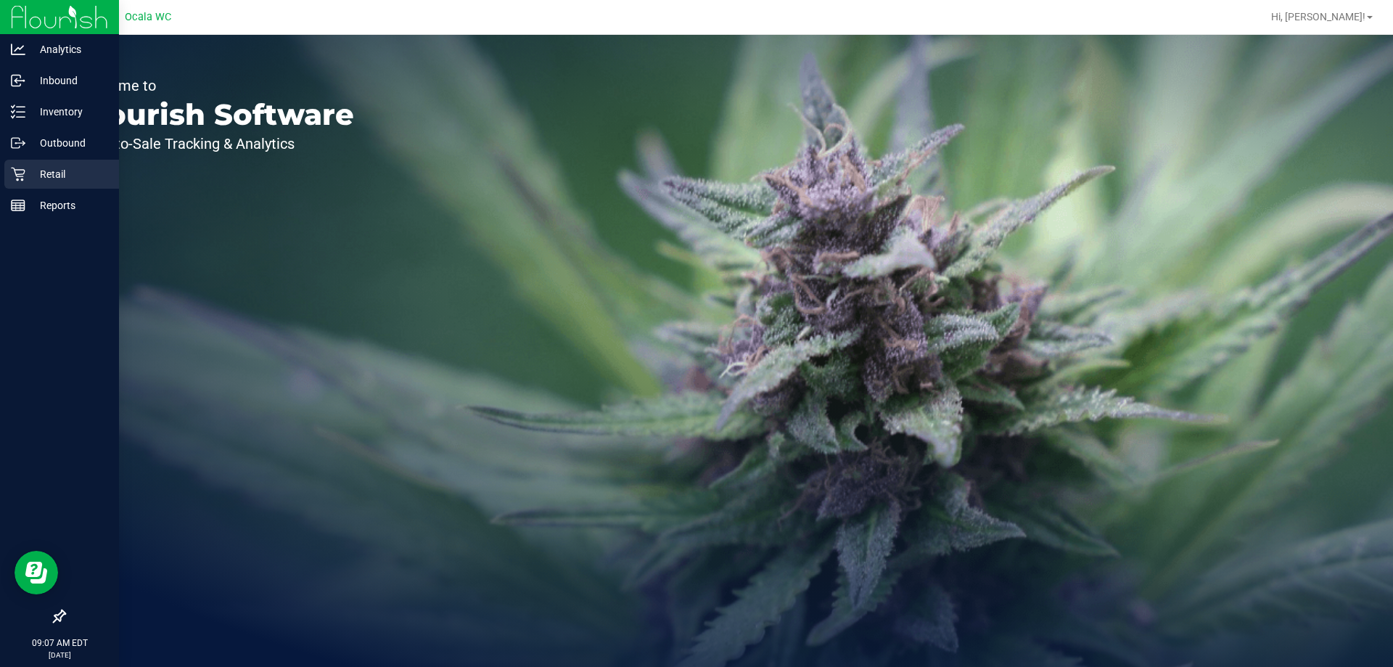 This screenshot has height=667, width=1393. What do you see at coordinates (69, 174) in the screenshot?
I see `p: Retail` at bounding box center [69, 174].